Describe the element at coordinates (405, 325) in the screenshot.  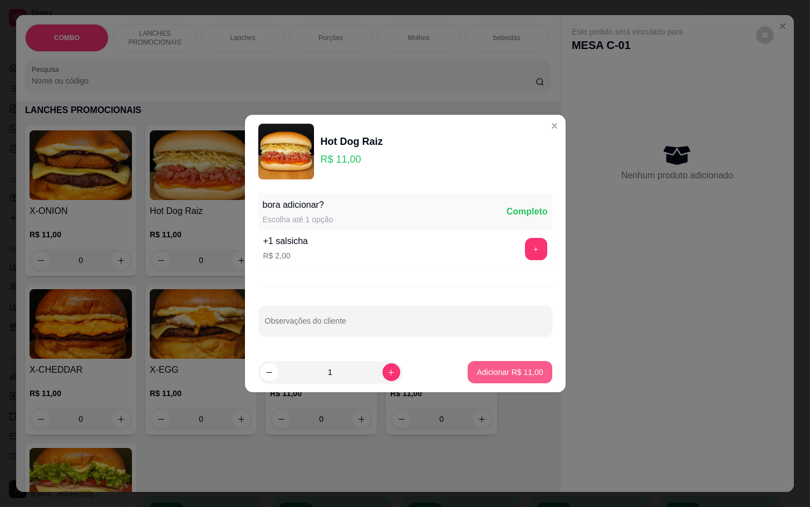
I see `input: Observações do cliente` at that location.